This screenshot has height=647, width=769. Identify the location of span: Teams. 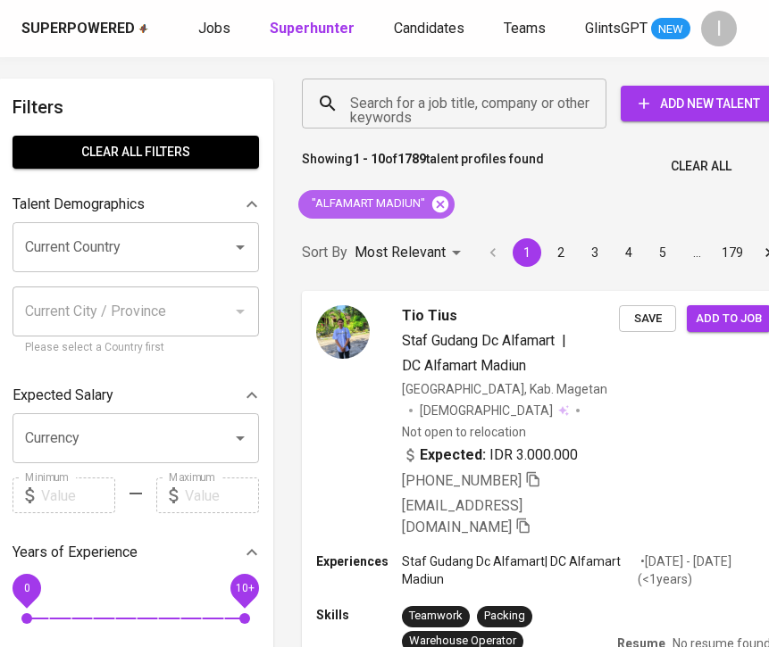
(524, 28).